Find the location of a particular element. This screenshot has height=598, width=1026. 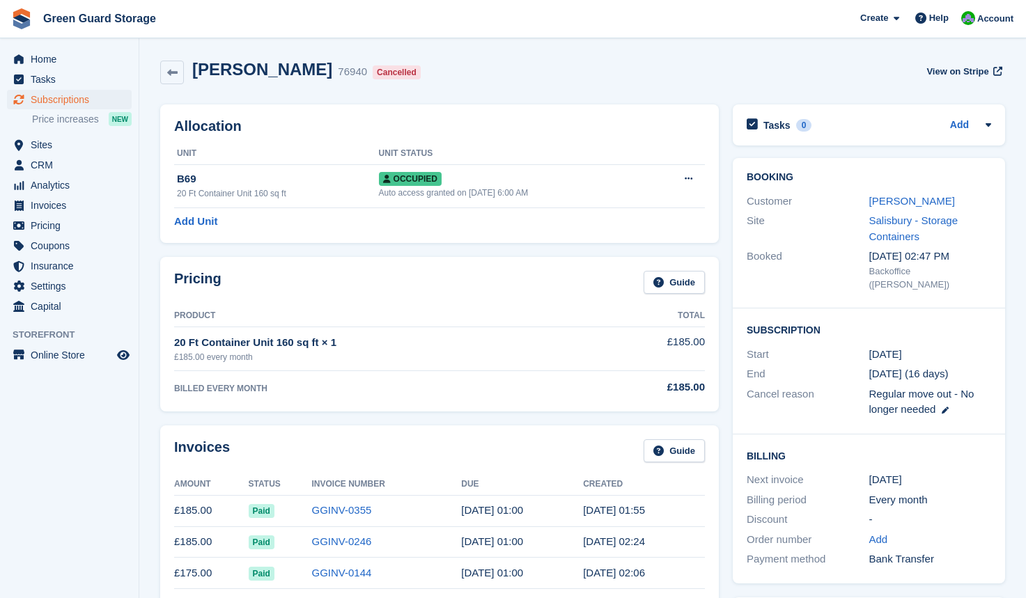

a: GGINV-0355 is located at coordinates (341, 510).